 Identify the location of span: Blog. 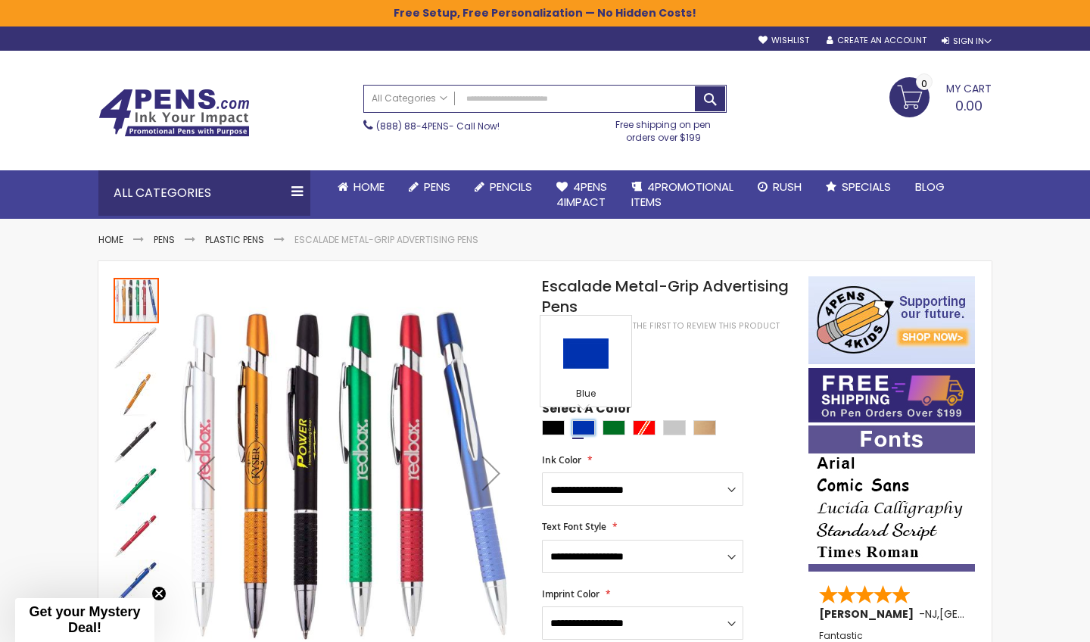
(929, 186).